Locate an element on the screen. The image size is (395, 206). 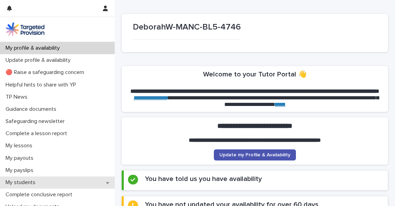
p: 🔴 Raise a safeguarding concern is located at coordinates (46, 72).